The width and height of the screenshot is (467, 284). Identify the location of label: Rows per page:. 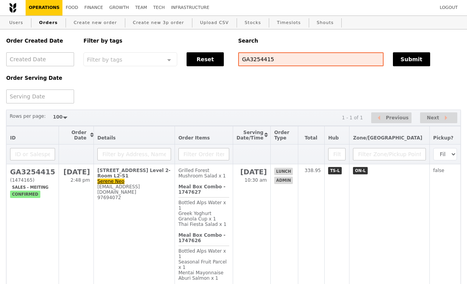
(28, 116).